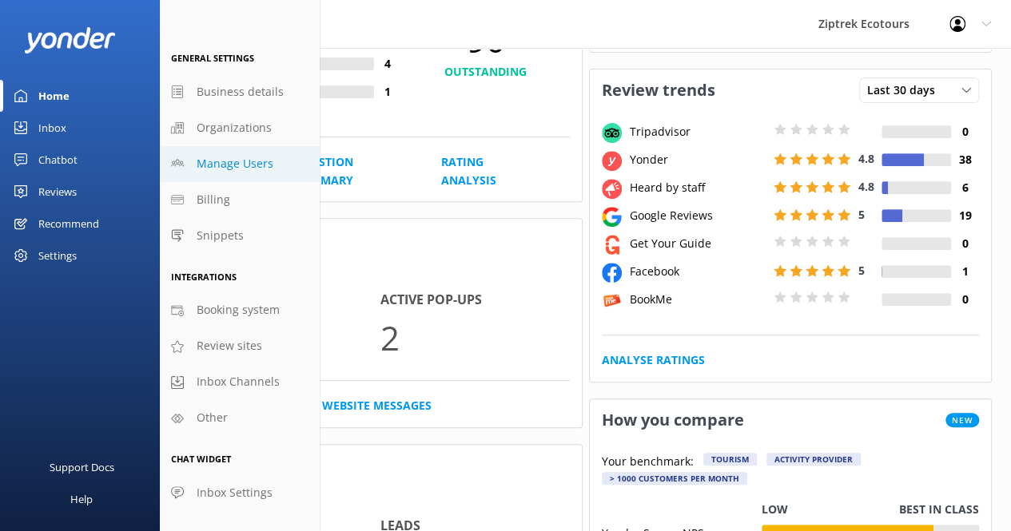 The width and height of the screenshot is (1011, 531). What do you see at coordinates (658, 90) in the screenshot?
I see `h3: Review trends` at bounding box center [658, 90].